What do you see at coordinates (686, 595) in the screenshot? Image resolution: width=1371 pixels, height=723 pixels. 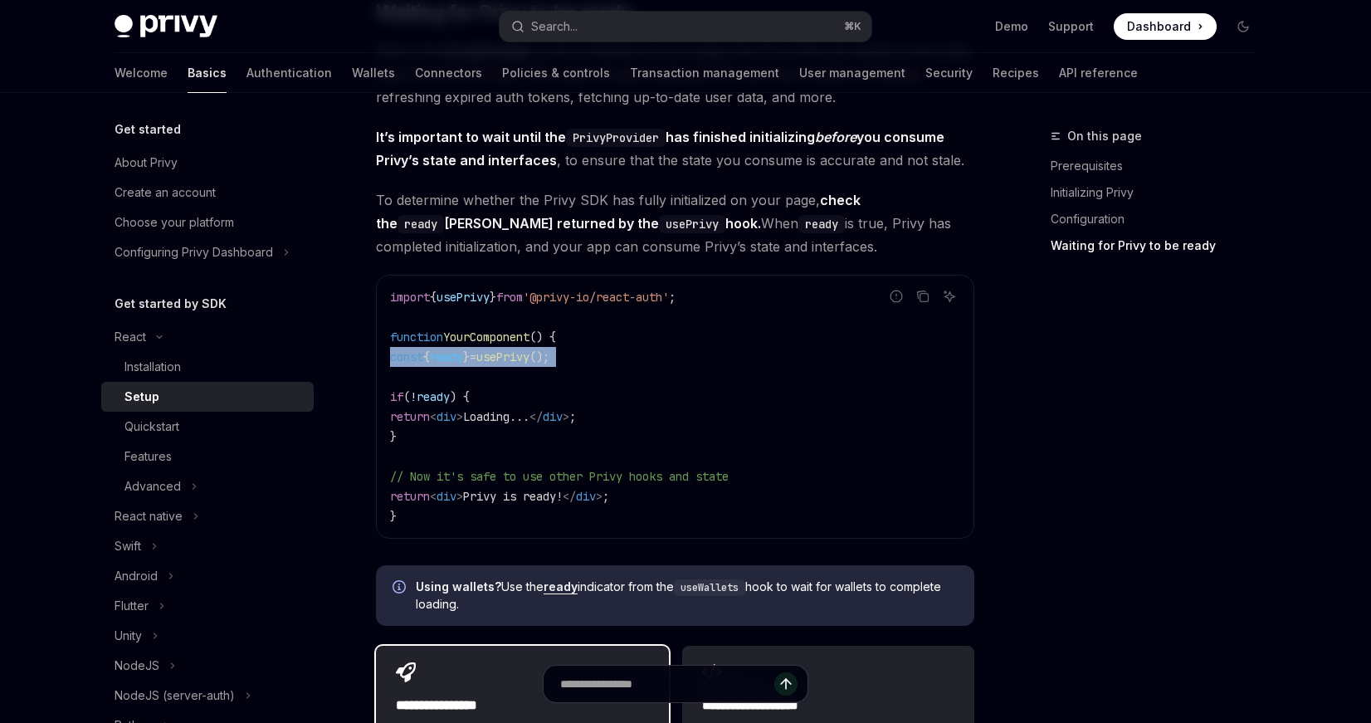 I see `span: Use the indicator from the hook to wait for wallets to complete loading.` at bounding box center [686, 595].